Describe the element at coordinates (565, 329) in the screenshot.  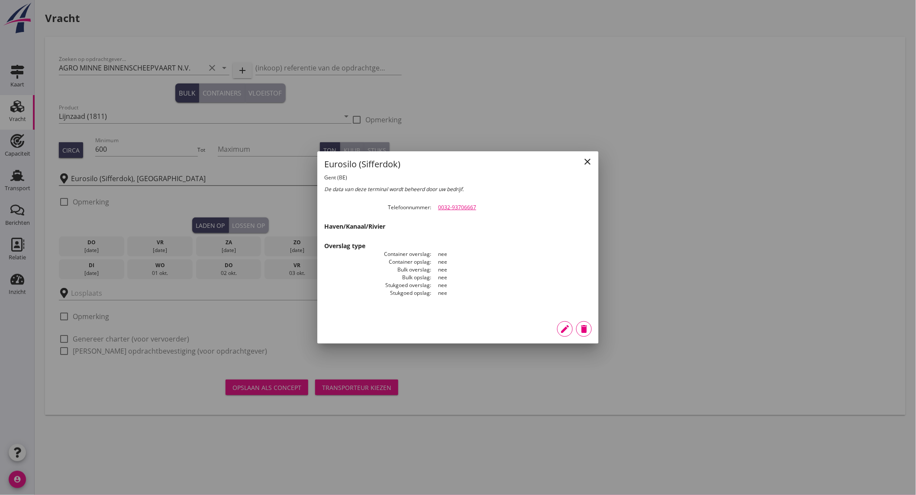
I see `i: edit` at that location.